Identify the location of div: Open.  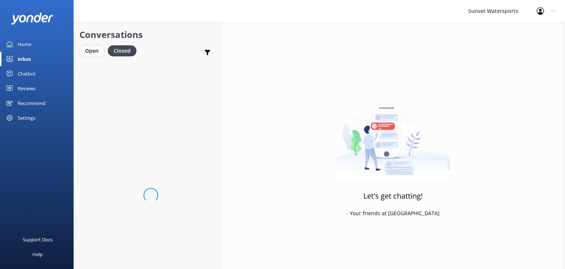
(92, 51).